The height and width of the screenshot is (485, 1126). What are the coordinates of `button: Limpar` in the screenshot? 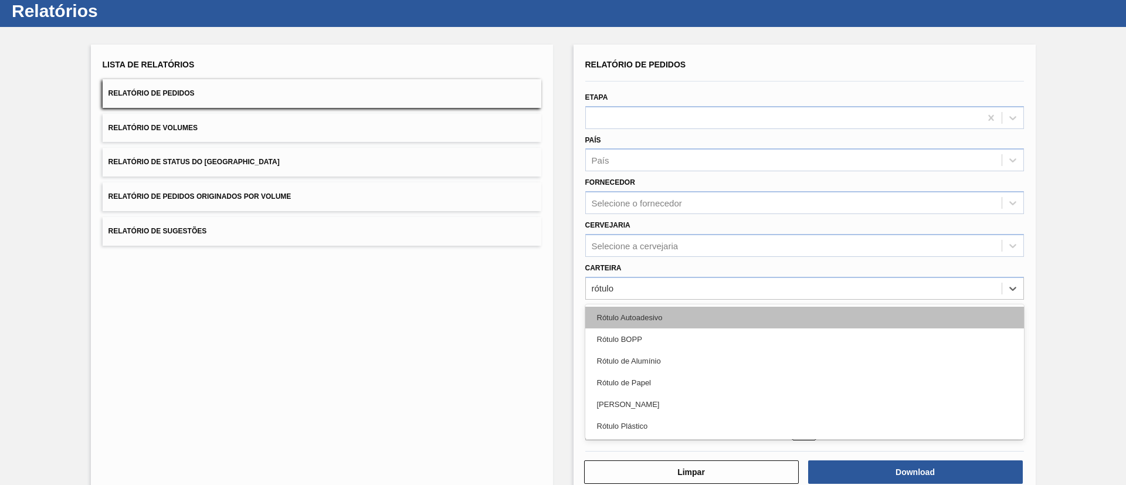 It's located at (692, 472).